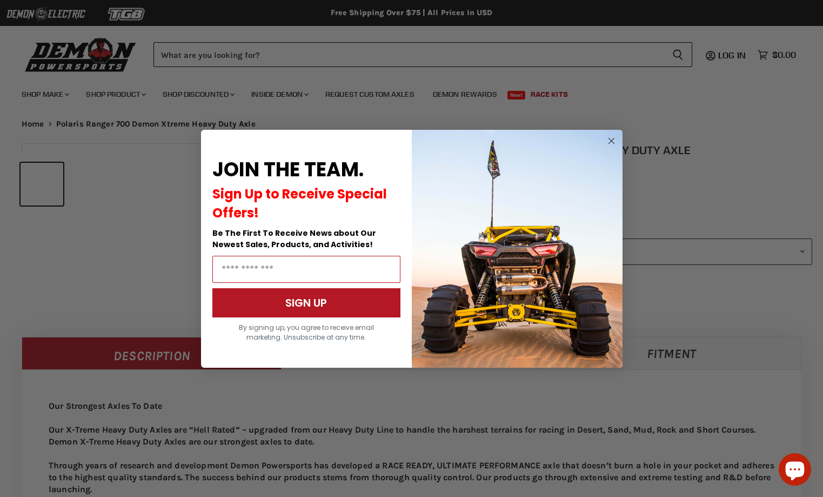 The height and width of the screenshot is (497, 823). I want to click on span: By signing up, you agree to receive email marketing. Unsubscribe at any time., so click(306, 332).